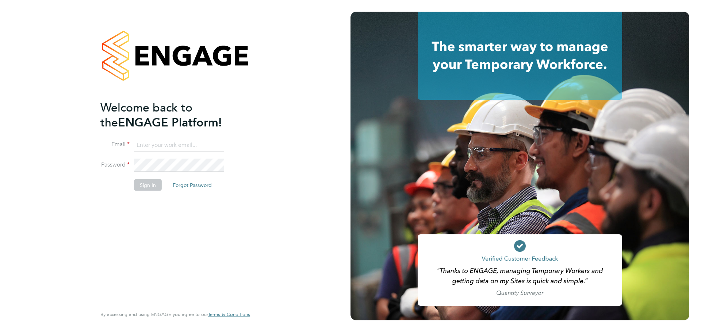  What do you see at coordinates (229, 315) in the screenshot?
I see `span: Terms & Conditions` at bounding box center [229, 315].